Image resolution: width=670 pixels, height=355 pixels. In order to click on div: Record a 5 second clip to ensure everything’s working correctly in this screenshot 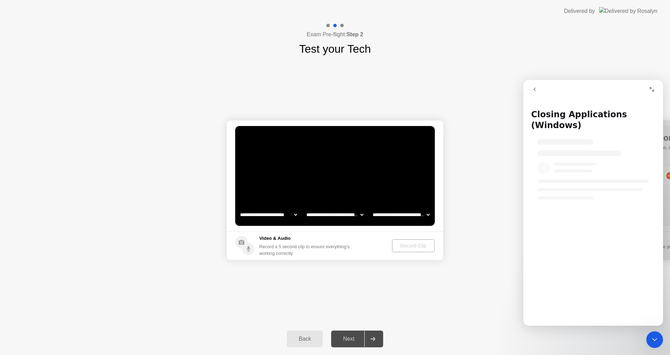, I will do `click(306, 250)`.